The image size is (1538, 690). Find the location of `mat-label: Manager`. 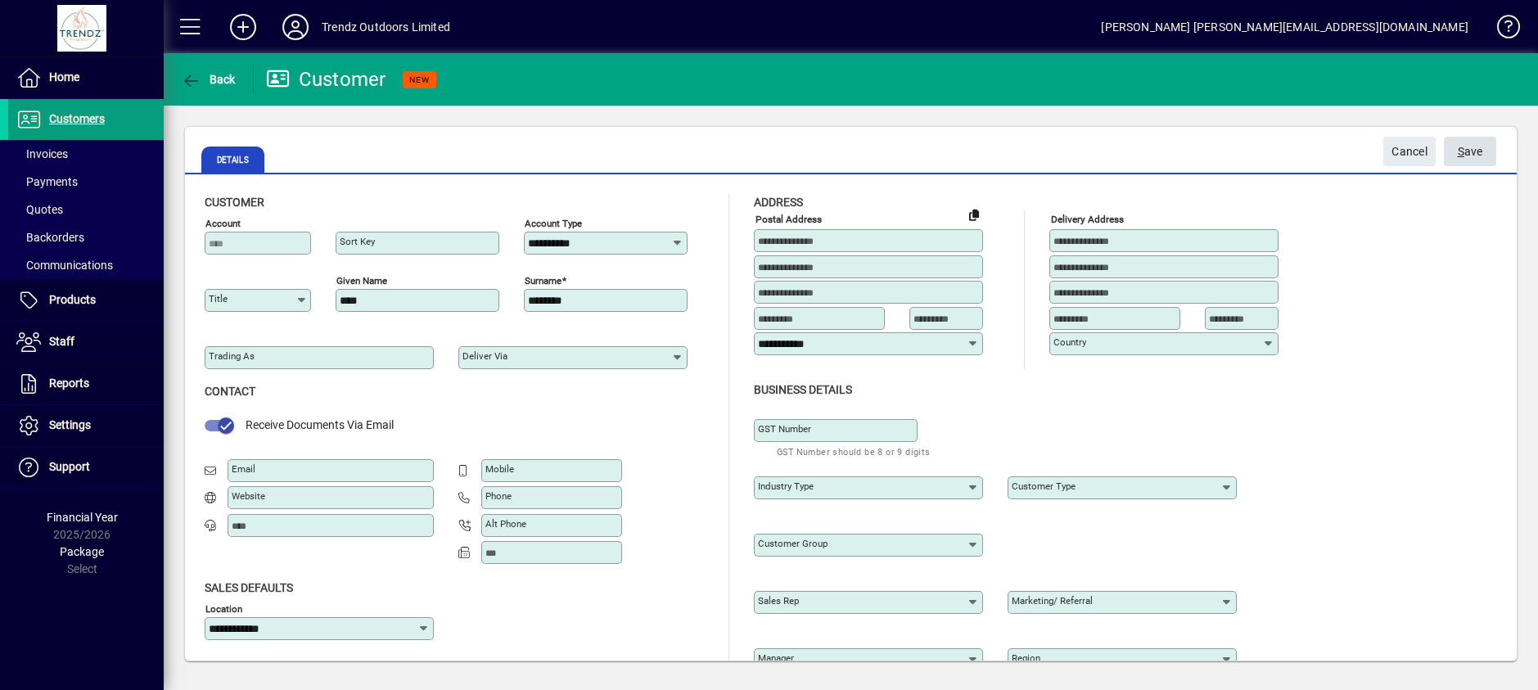

mat-label: Manager is located at coordinates (776, 658).